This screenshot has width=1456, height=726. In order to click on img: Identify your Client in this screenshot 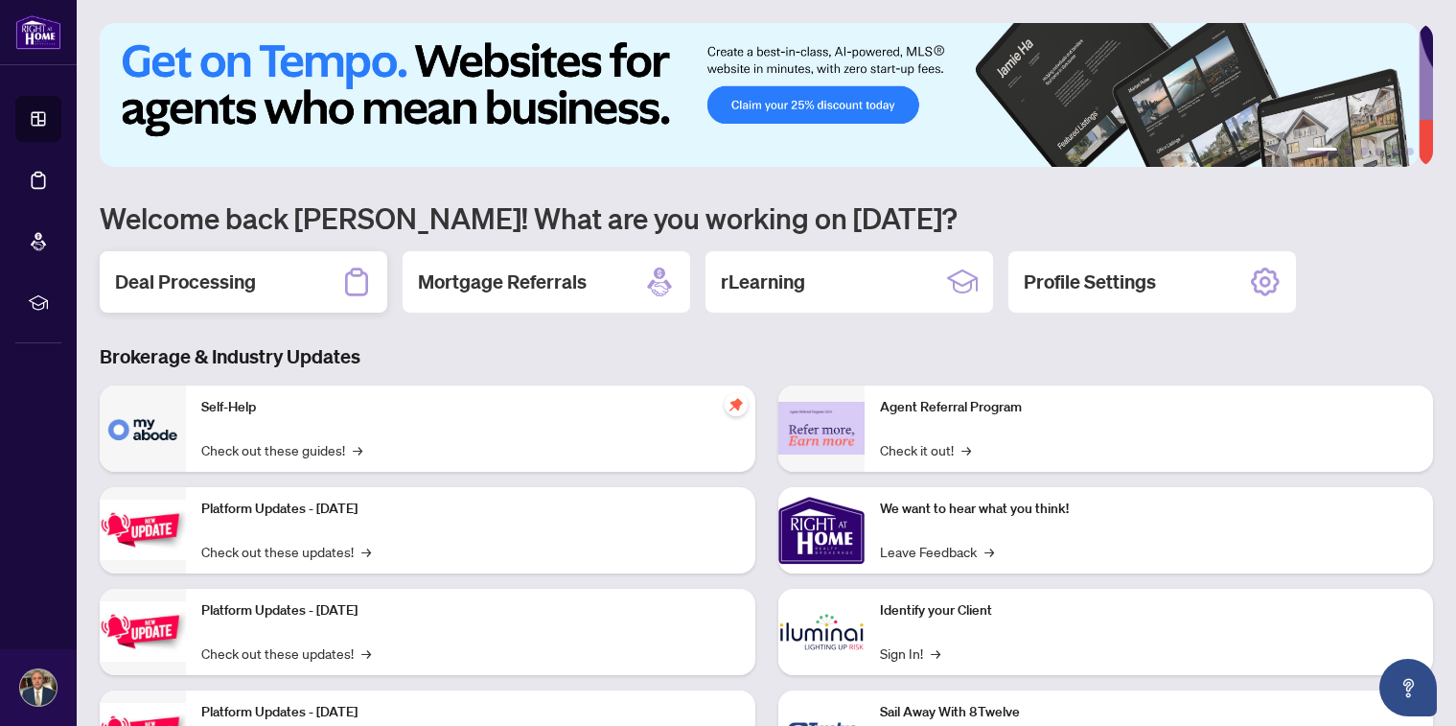, I will do `click(821, 632)`.